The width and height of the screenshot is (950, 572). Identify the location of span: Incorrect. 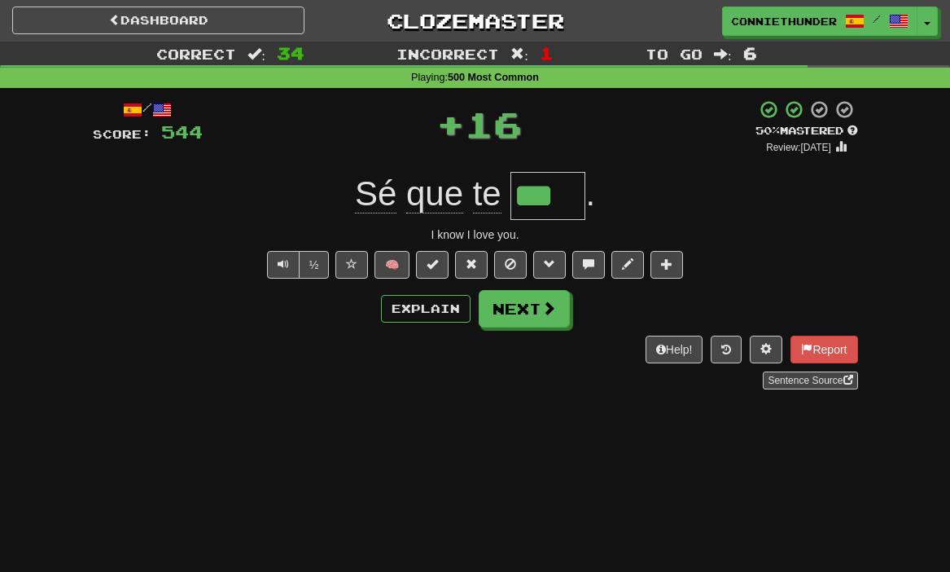
(448, 54).